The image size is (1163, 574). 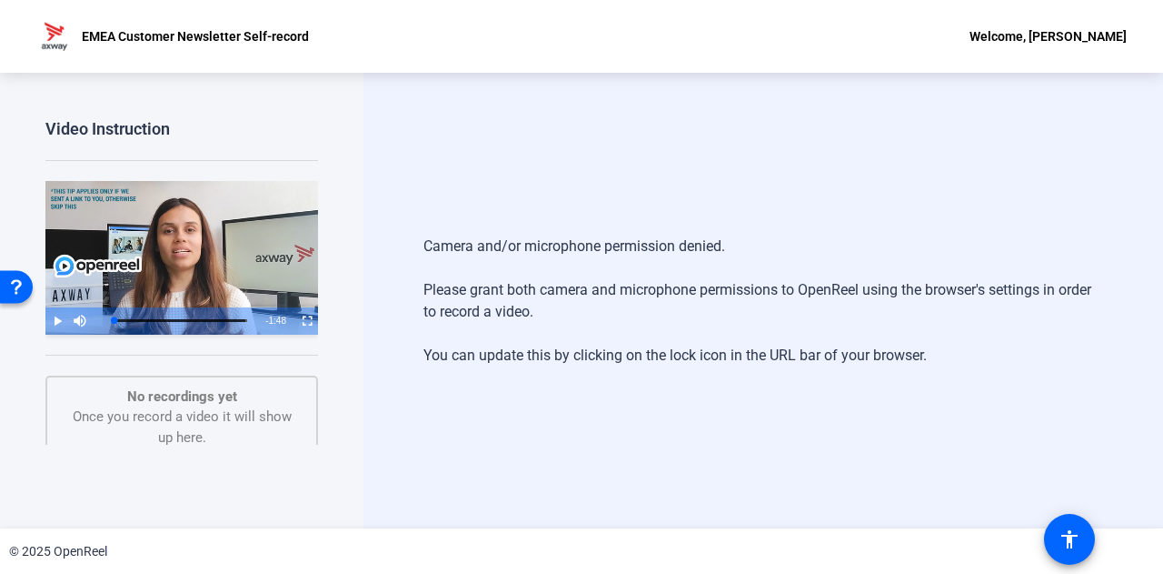 What do you see at coordinates (180, 320) in the screenshot?
I see `div: Progress Bar` at bounding box center [180, 320].